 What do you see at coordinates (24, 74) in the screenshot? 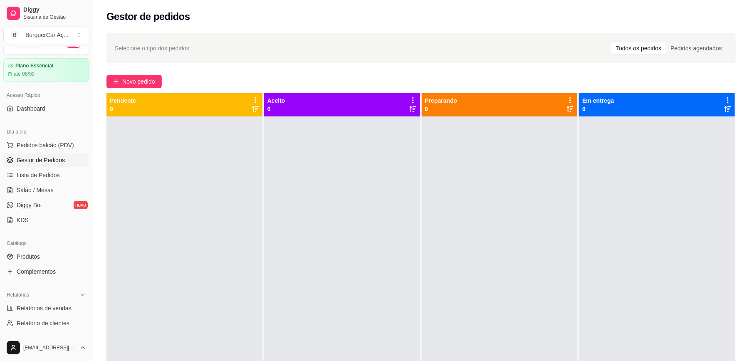
I see `article: até 06/09` at bounding box center [24, 74].